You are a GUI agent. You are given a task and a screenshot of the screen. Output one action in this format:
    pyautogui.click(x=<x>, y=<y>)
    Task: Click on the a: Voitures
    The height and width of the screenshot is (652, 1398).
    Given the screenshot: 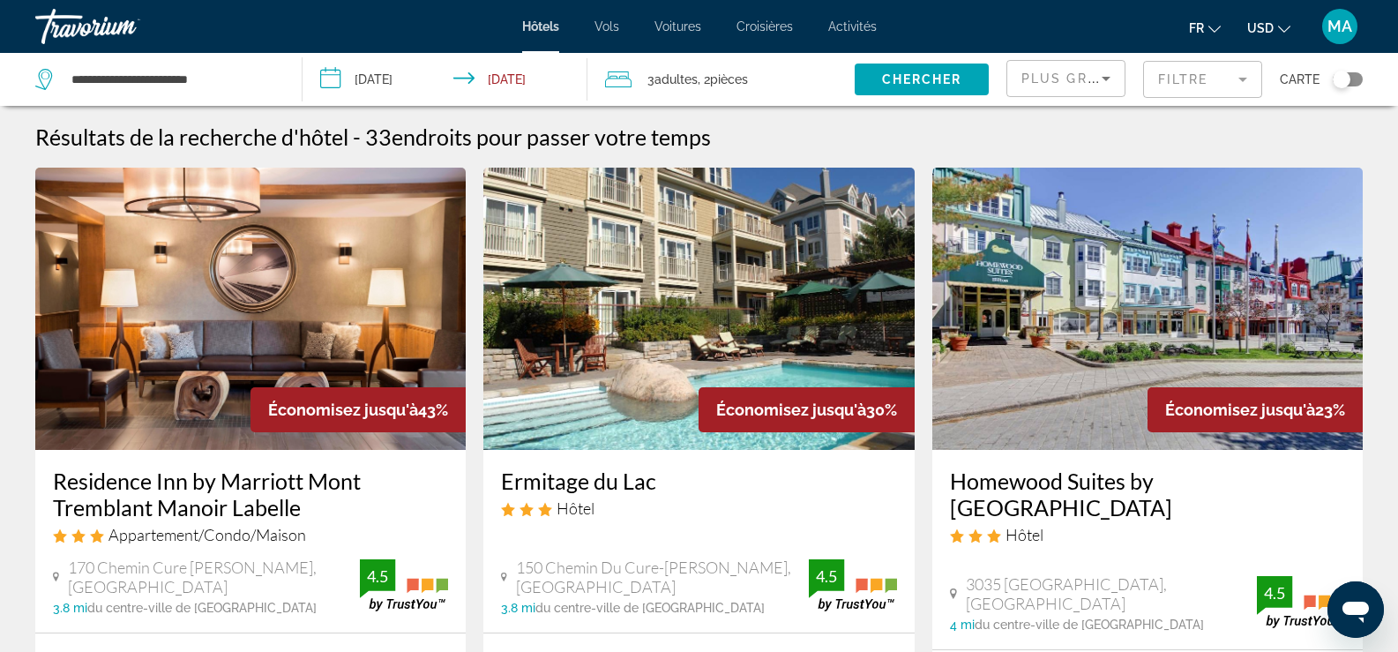 What is the action you would take?
    pyautogui.click(x=677, y=26)
    